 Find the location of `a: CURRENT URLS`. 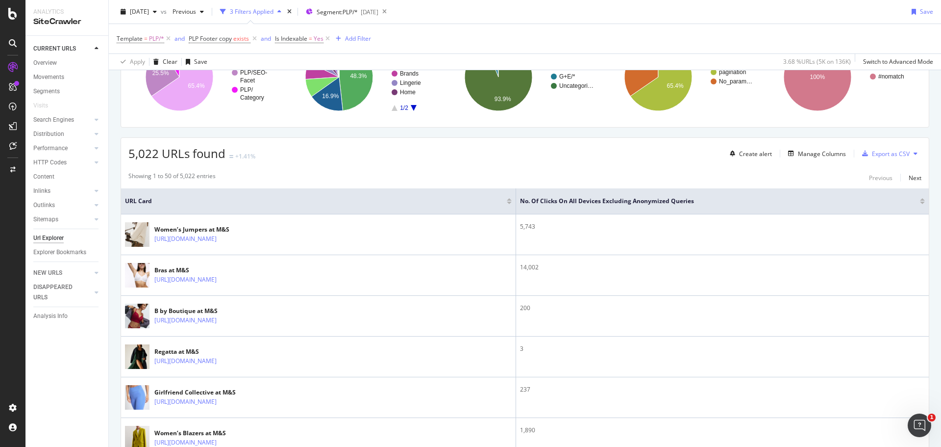

a: CURRENT URLS is located at coordinates (62, 49).